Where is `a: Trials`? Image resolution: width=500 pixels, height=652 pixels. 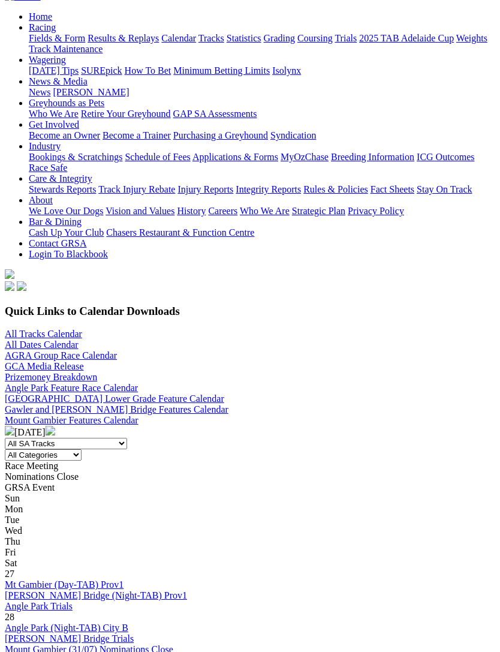 a: Trials is located at coordinates (345, 38).